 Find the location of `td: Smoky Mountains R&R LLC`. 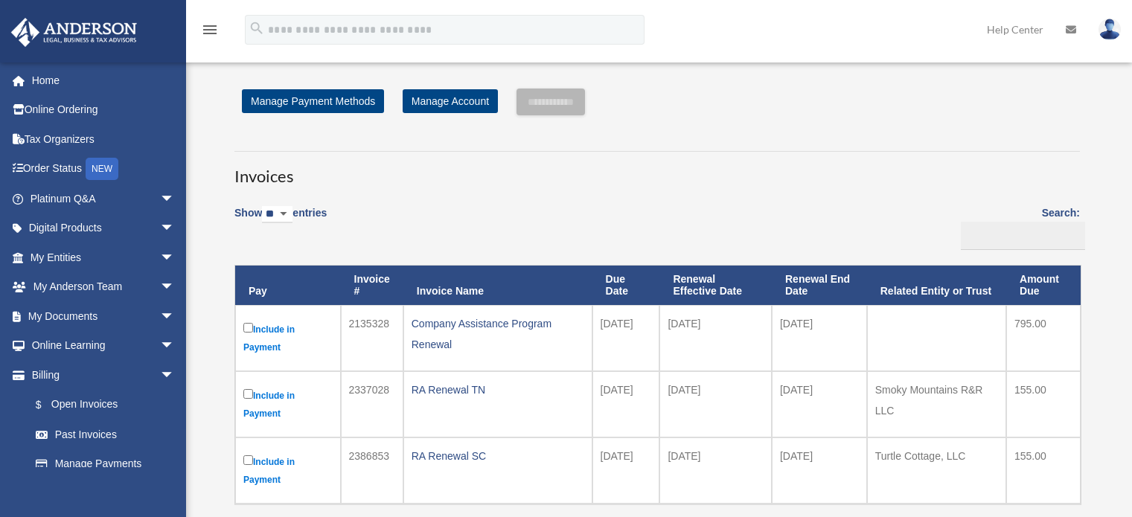

td: Smoky Mountains R&R LLC is located at coordinates (937, 404).